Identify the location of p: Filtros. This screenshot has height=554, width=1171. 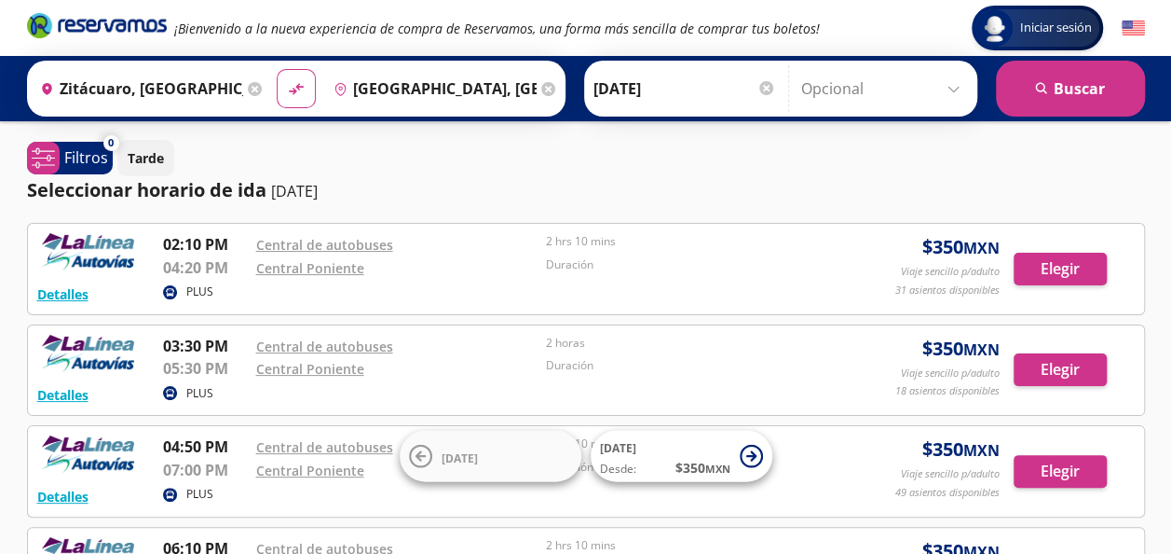
(86, 157).